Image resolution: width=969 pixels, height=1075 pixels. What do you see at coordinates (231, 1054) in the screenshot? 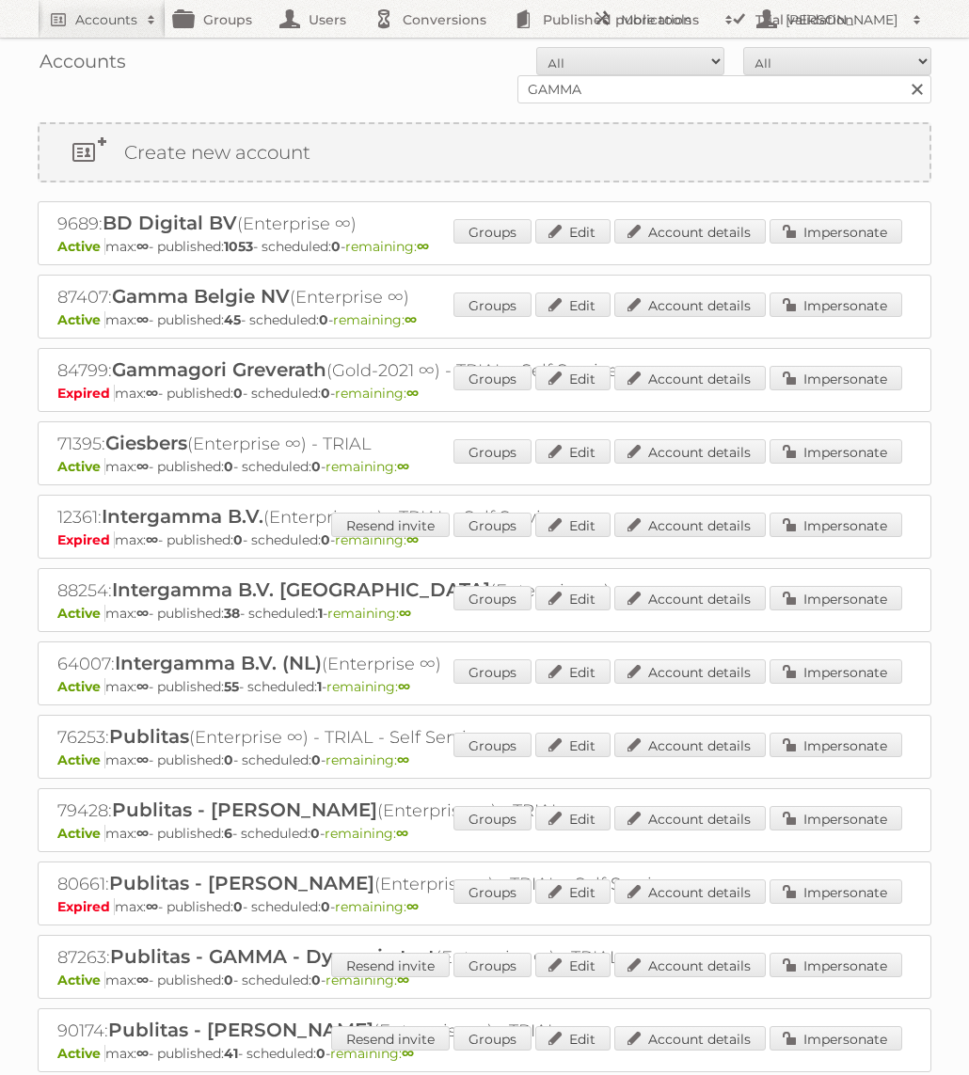
I see `strong: 41` at bounding box center [231, 1054].